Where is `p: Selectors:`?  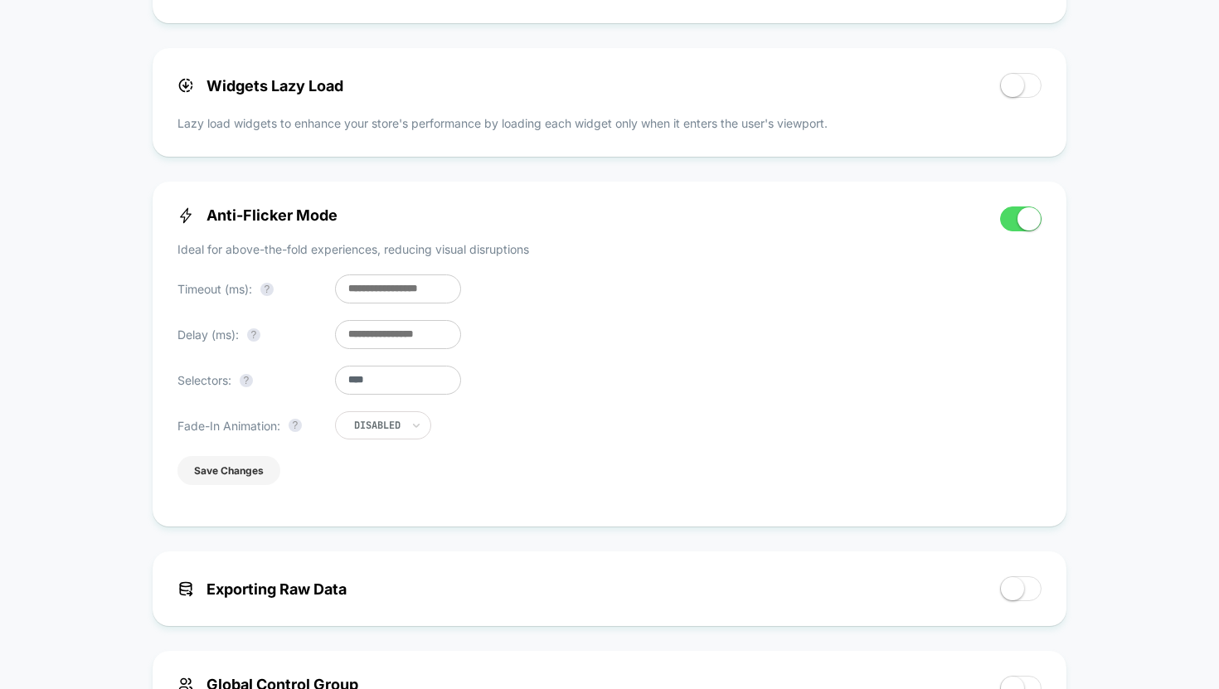
p: Selectors: is located at coordinates (252, 380).